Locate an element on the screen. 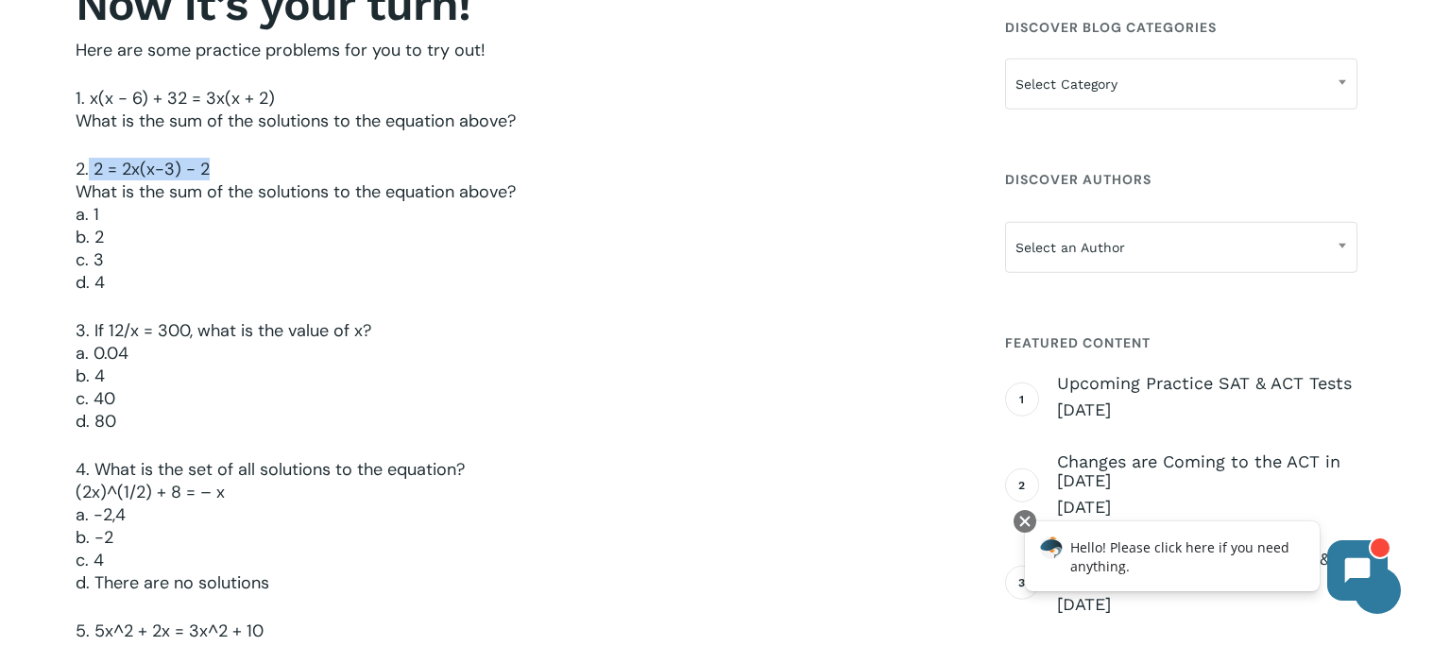  h4: Featured Content is located at coordinates (1181, 343).